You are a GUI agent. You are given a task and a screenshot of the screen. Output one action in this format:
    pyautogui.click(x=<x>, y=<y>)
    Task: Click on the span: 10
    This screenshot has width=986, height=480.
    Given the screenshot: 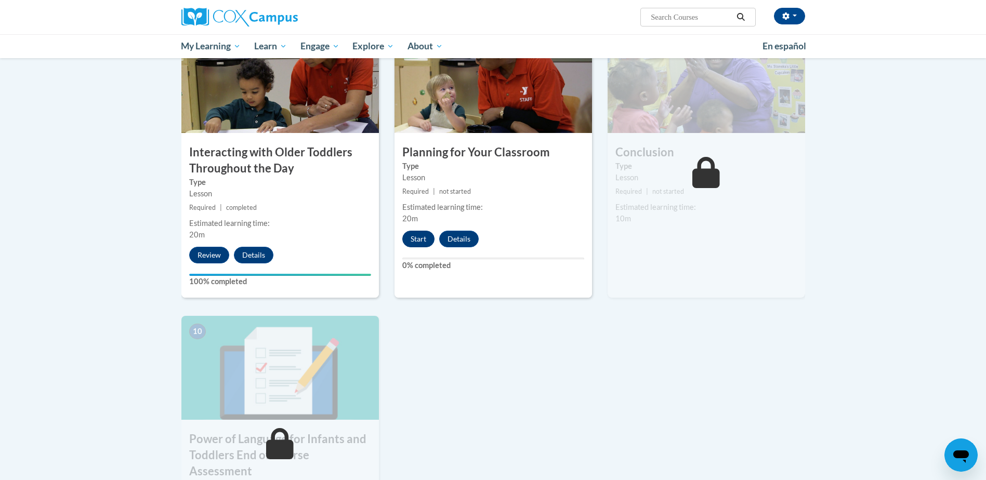 What is the action you would take?
    pyautogui.click(x=198, y=332)
    